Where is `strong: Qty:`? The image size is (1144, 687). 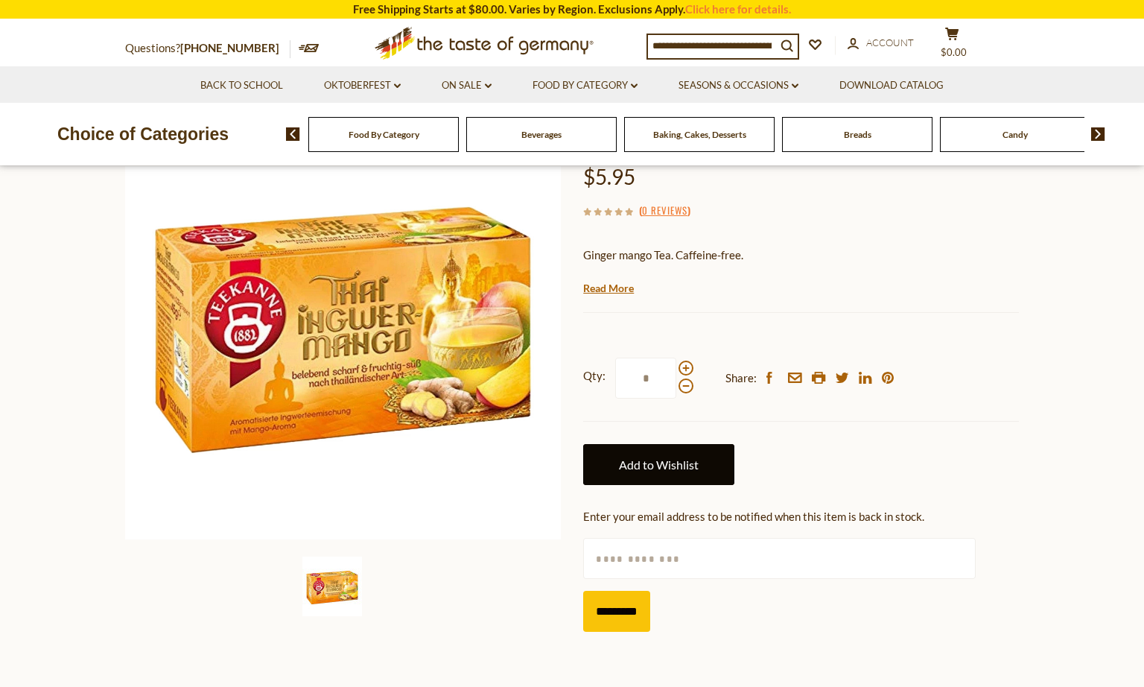 strong: Qty: is located at coordinates (594, 375).